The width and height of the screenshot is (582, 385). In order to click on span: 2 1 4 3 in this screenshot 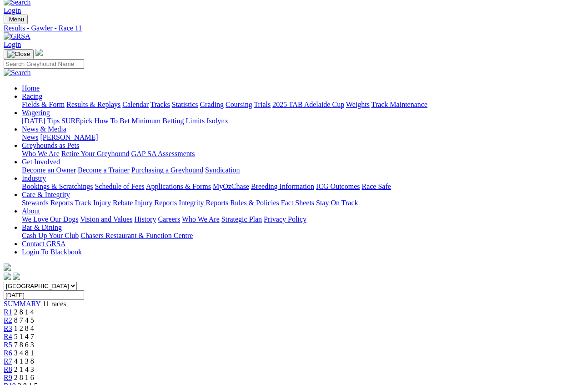, I will do `click(24, 369)`.